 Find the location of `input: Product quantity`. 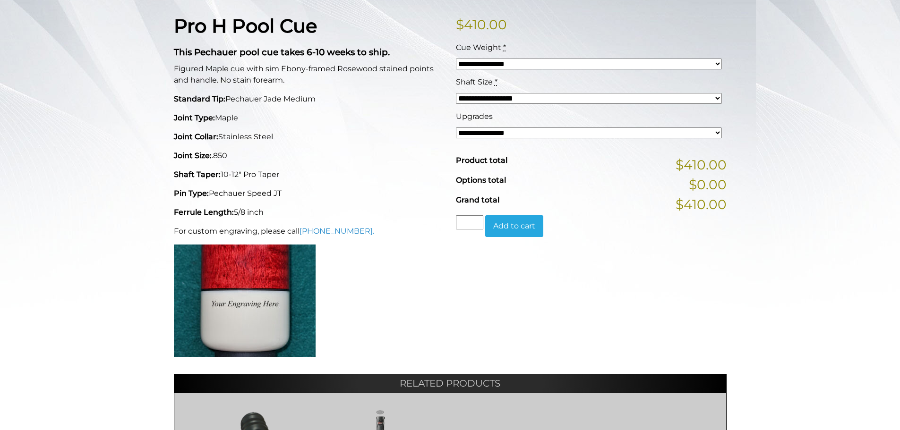

input: Product quantity is located at coordinates (469, 222).